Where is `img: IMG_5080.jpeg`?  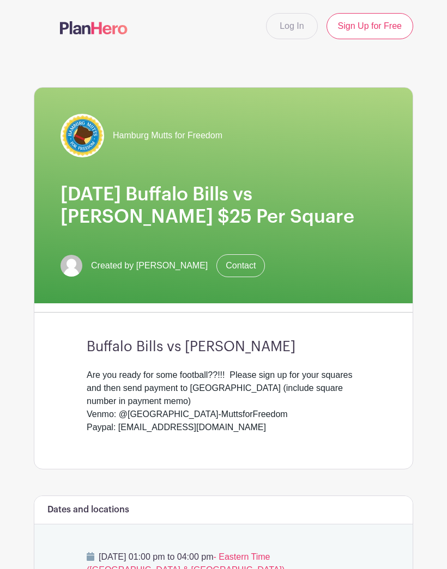 img: IMG_5080.jpeg is located at coordinates (82, 136).